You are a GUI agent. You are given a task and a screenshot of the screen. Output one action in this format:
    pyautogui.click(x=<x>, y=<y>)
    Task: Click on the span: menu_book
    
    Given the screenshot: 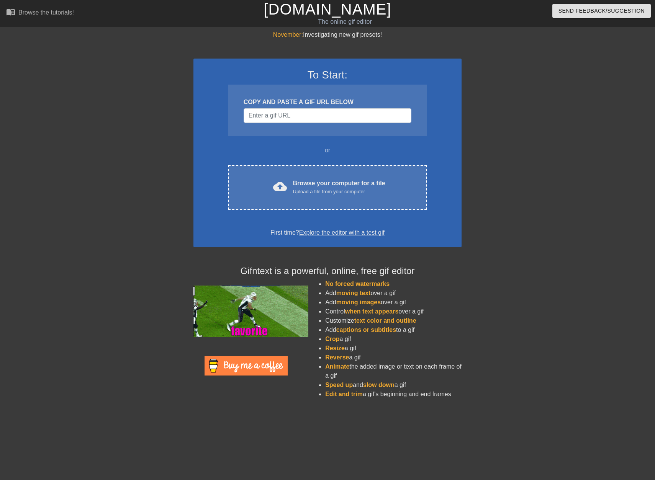 What is the action you would take?
    pyautogui.click(x=11, y=12)
    